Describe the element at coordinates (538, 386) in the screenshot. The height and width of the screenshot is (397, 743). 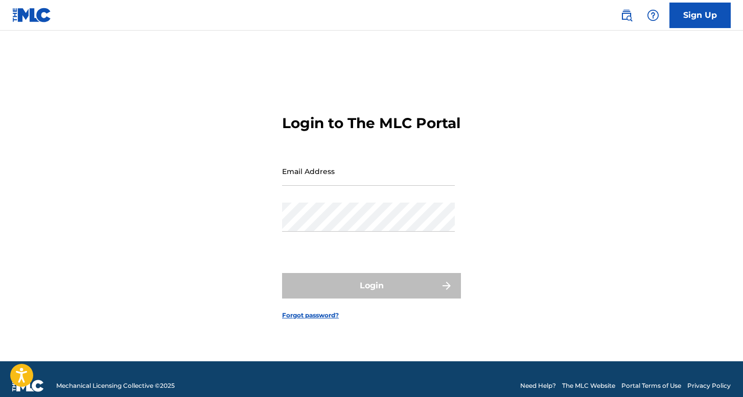
I see `a: Need Help?` at that location.